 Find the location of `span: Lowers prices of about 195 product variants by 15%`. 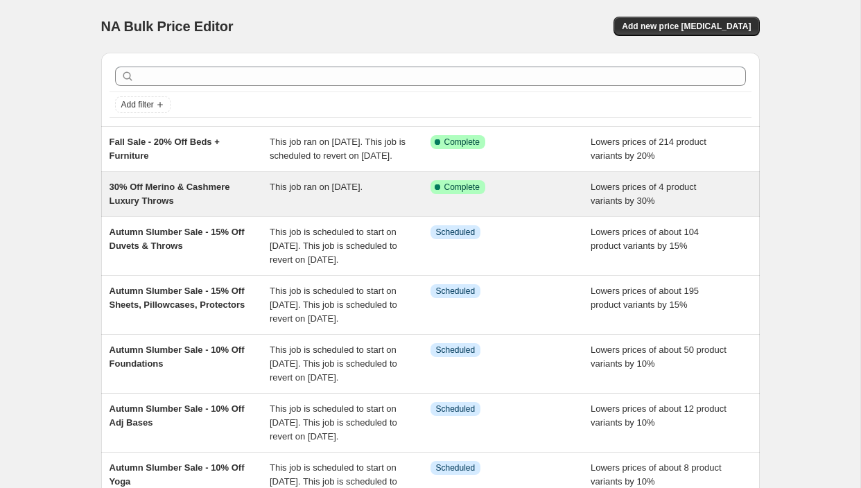

span: Lowers prices of about 195 product variants by 15% is located at coordinates (645, 297).